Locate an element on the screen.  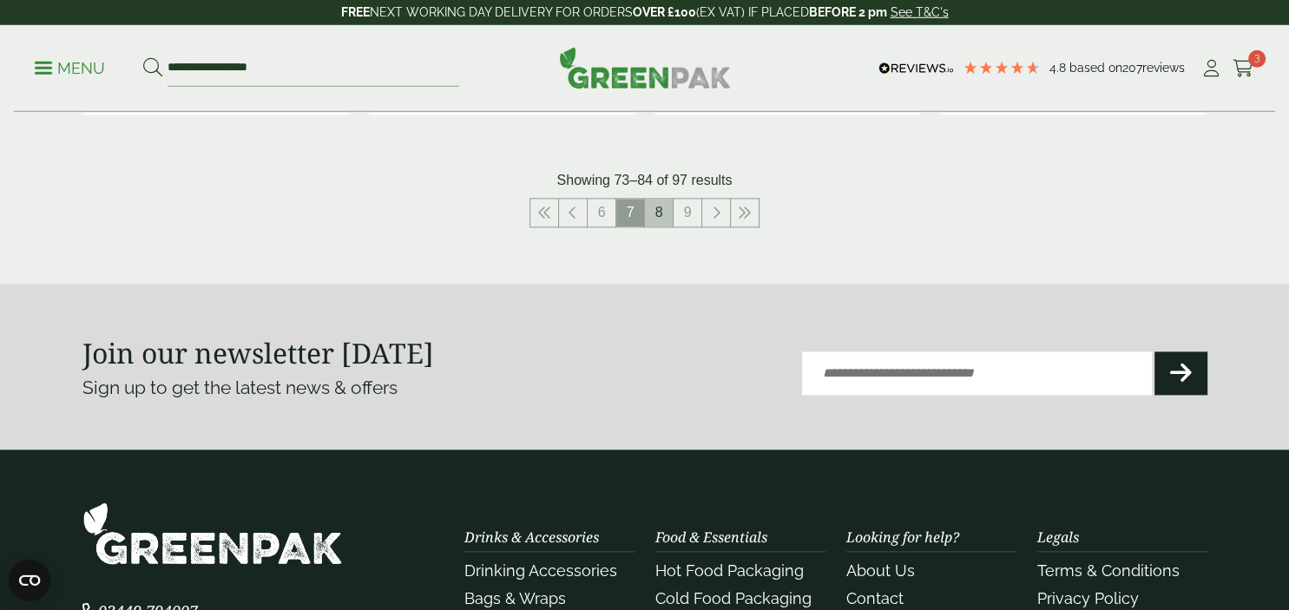
a: Bags & Wraps is located at coordinates (515, 599).